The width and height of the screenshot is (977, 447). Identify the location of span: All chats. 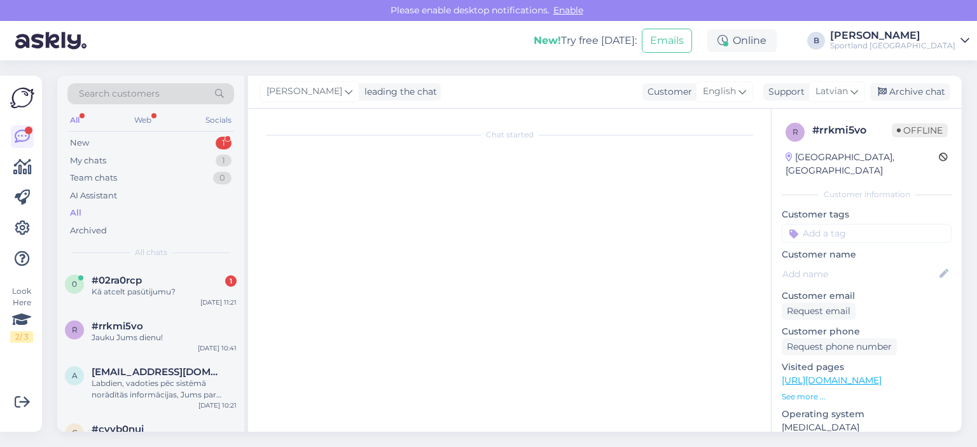
(151, 252).